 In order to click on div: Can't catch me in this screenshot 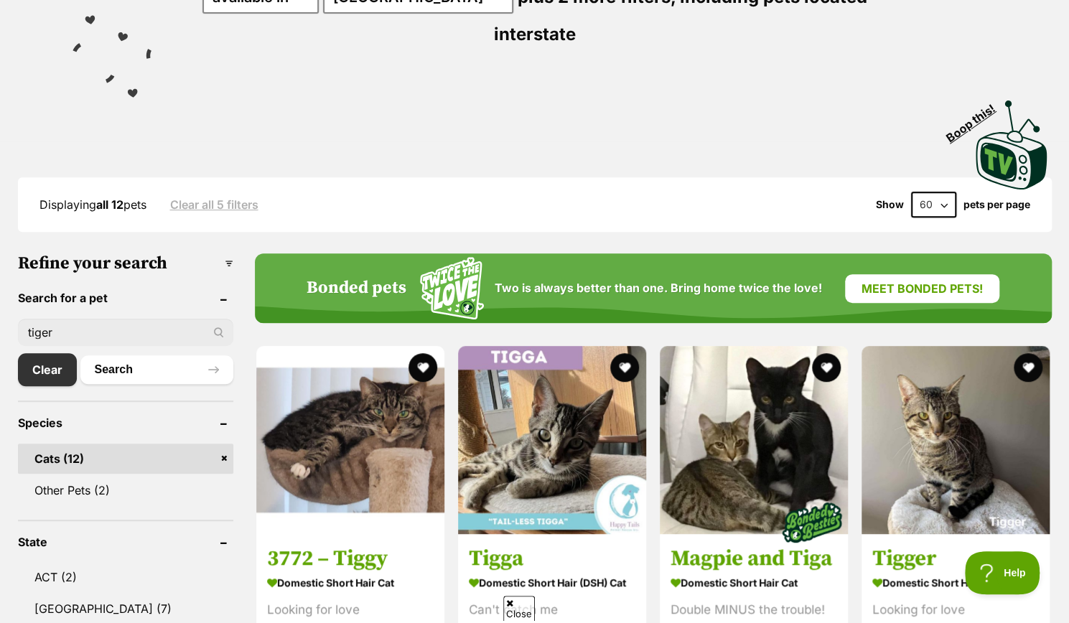, I will do `click(552, 610)`.